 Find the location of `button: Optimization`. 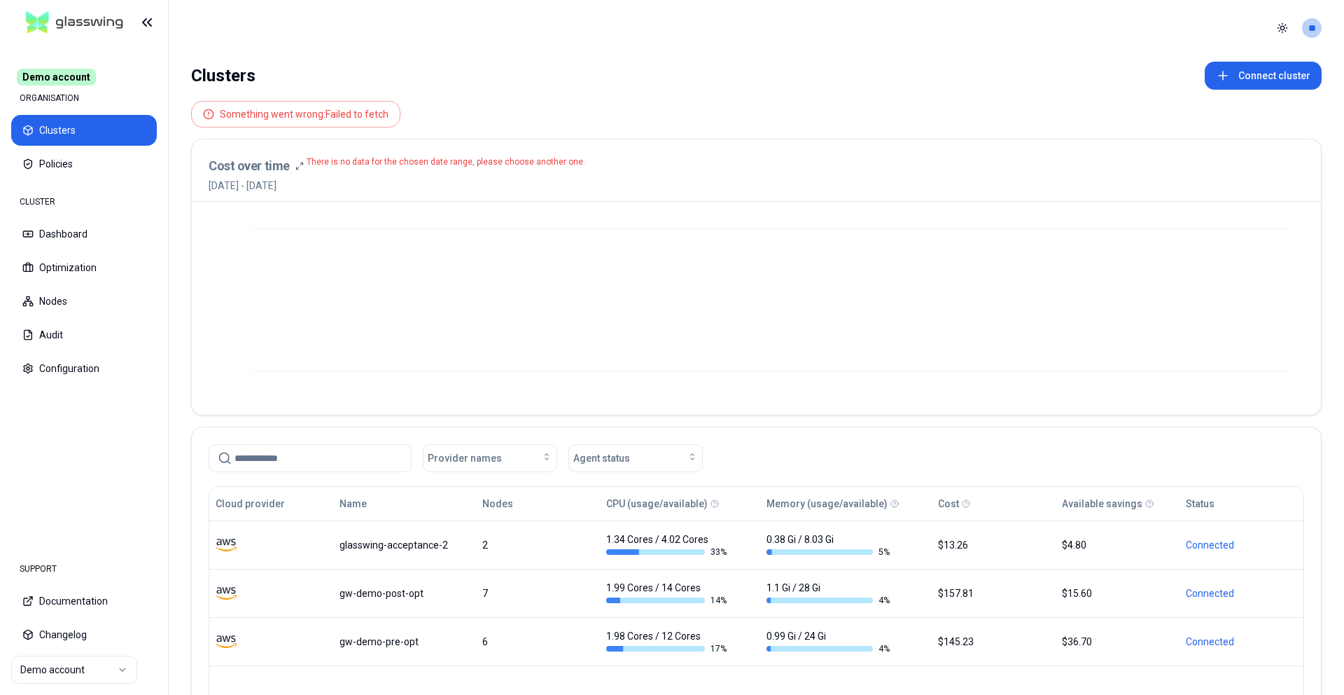

button: Optimization is located at coordinates (84, 267).